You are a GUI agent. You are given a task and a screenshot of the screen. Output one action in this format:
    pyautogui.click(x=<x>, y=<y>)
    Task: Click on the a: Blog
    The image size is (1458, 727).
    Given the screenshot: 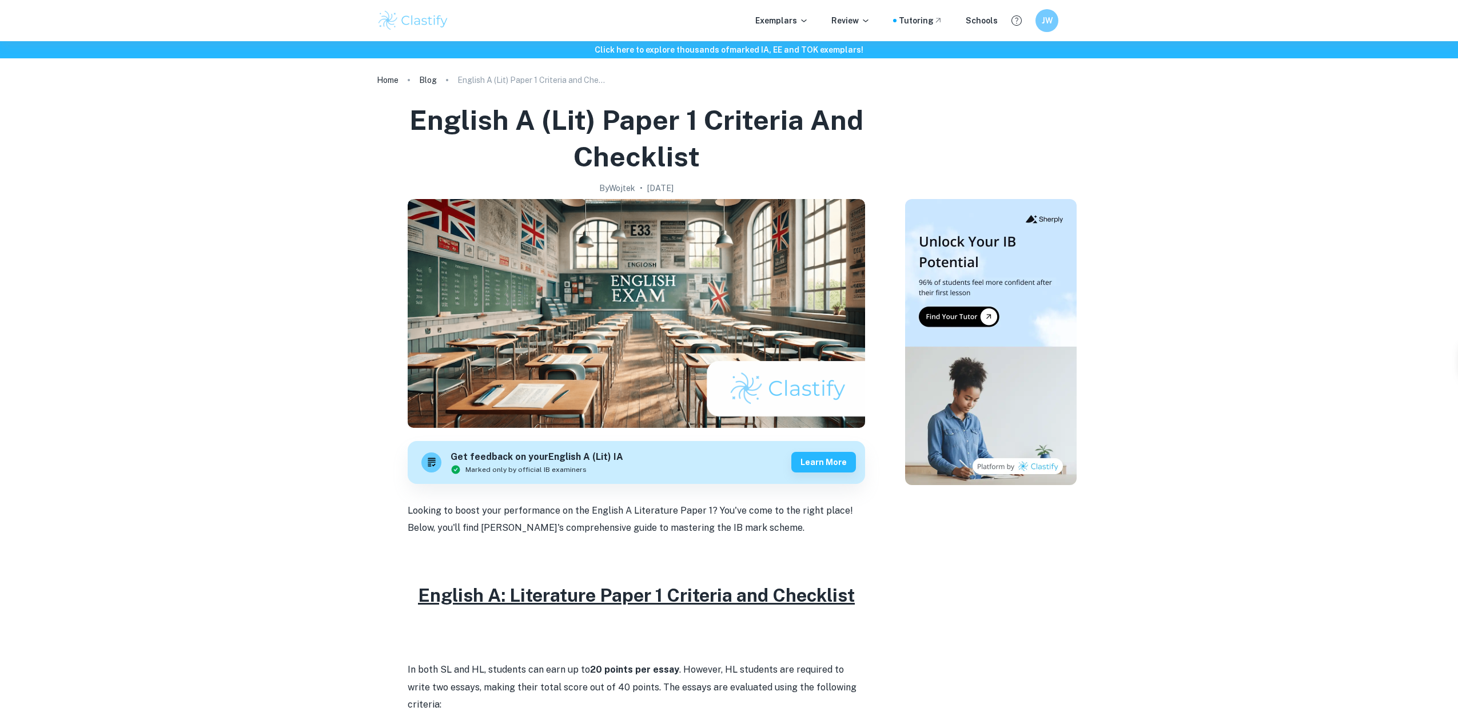 What is the action you would take?
    pyautogui.click(x=428, y=80)
    